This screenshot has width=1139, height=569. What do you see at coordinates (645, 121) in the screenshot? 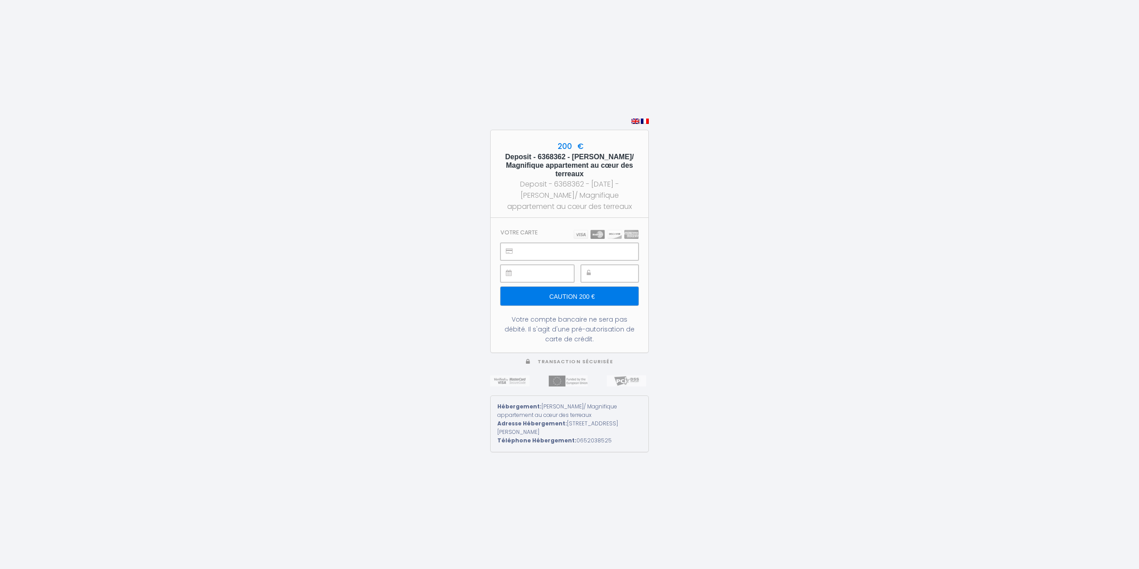
I see `img: fr.png` at bounding box center [645, 121].